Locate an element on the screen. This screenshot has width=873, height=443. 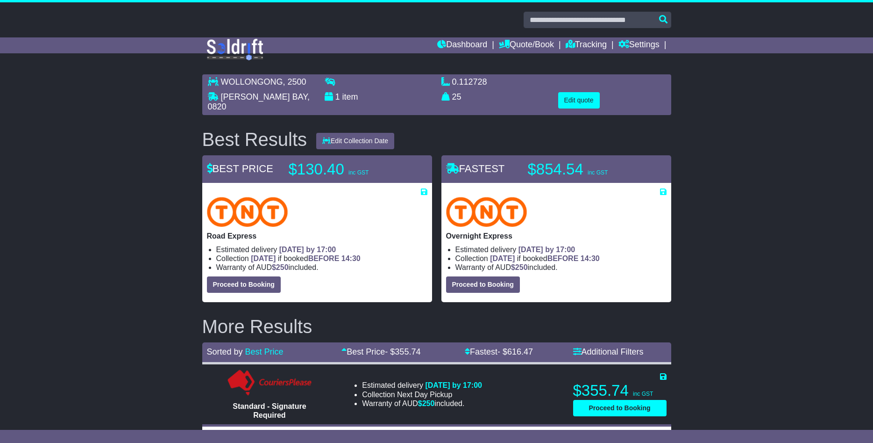
img: TNT Domestic: Road Express is located at coordinates (248, 212).